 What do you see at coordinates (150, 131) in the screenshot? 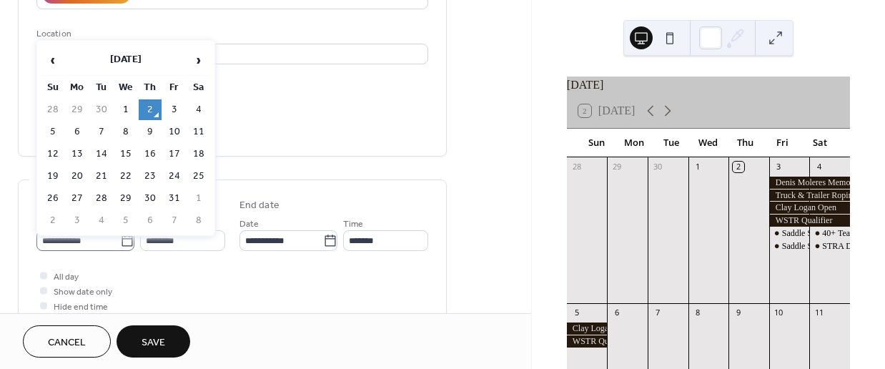
I see `td: 9` at bounding box center [150, 131].